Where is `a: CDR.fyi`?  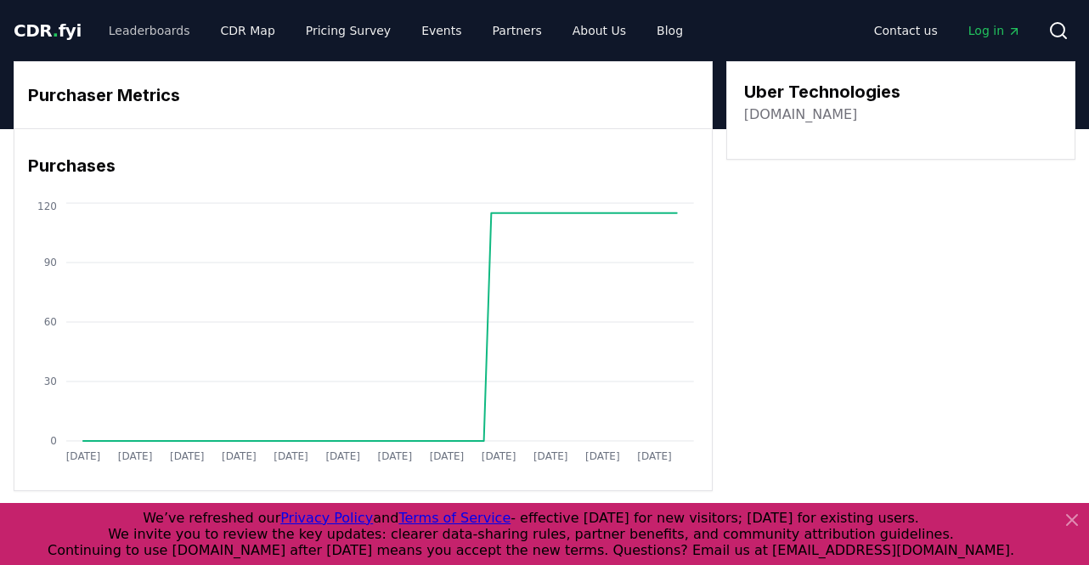 a: CDR.fyi is located at coordinates (48, 31).